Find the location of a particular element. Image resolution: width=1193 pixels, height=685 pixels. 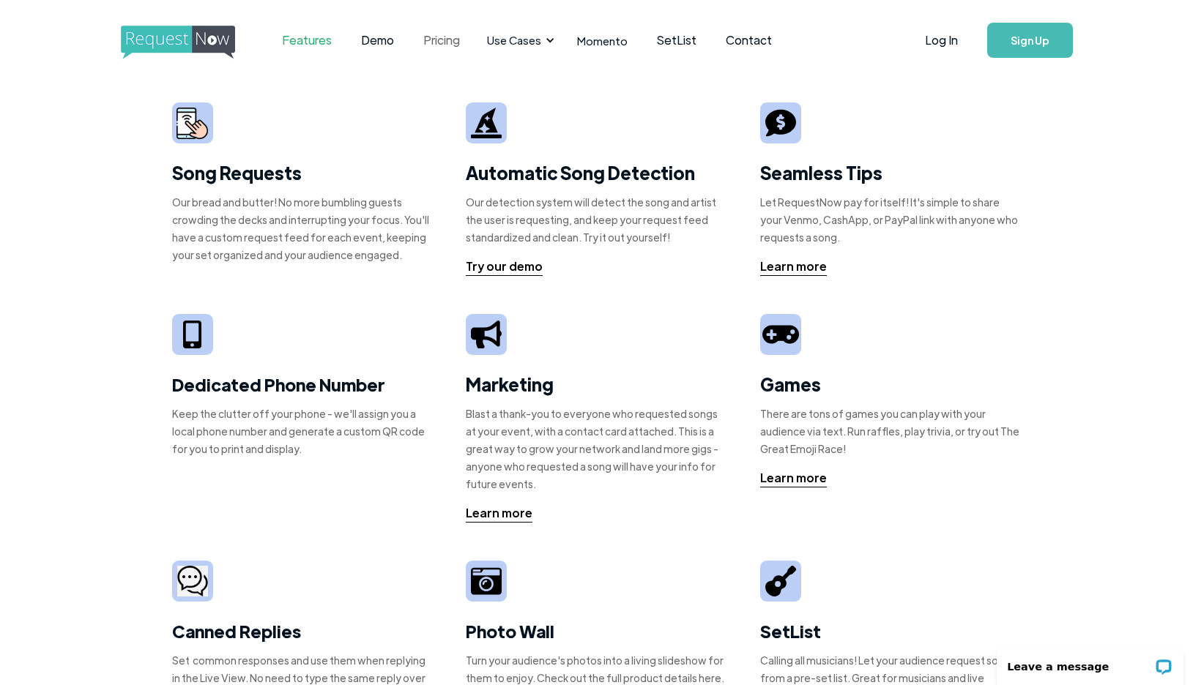

a: Sign Up is located at coordinates (1030, 40).